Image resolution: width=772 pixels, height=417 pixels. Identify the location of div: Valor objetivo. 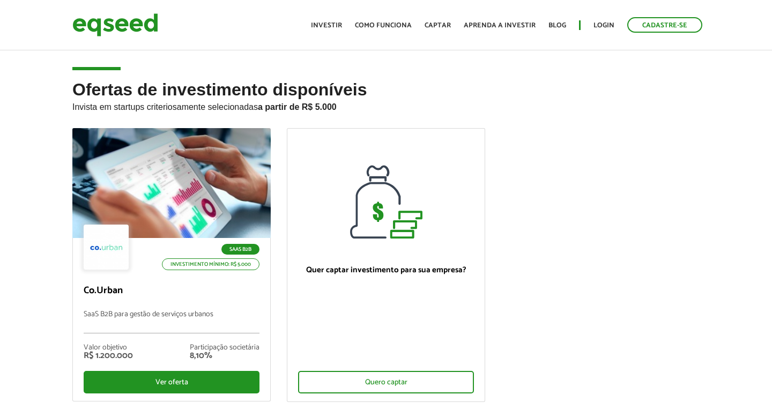
(108, 348).